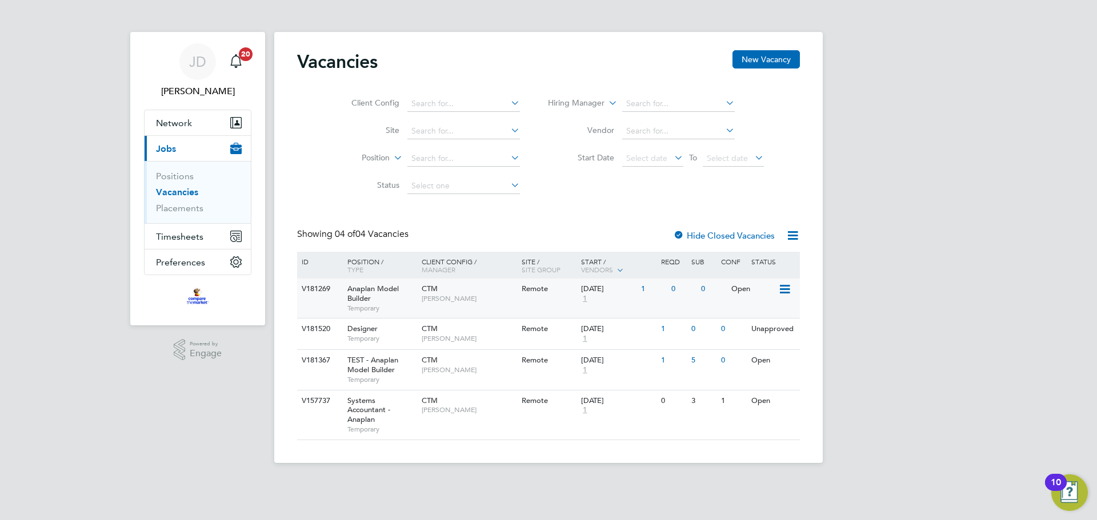 The image size is (1097, 520). Describe the element at coordinates (1069, 493) in the screenshot. I see `button: Open Resource Center, 10 new notifications` at that location.